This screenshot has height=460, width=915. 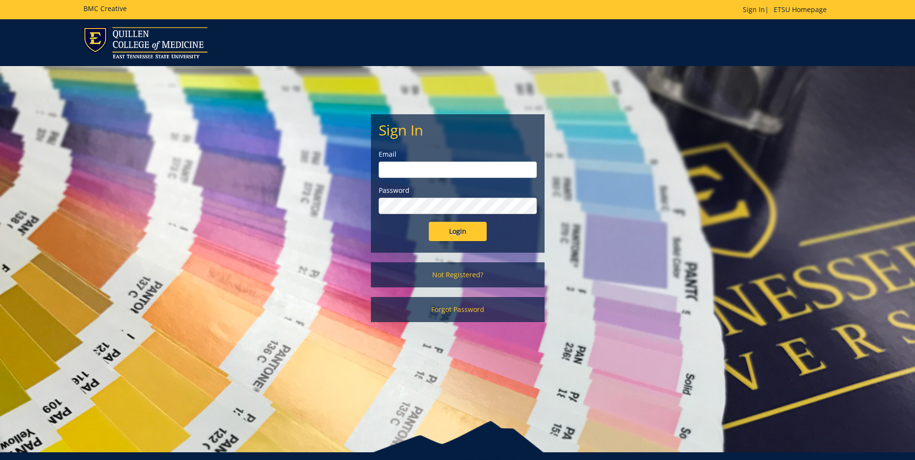 I want to click on a: Sign In, so click(x=754, y=9).